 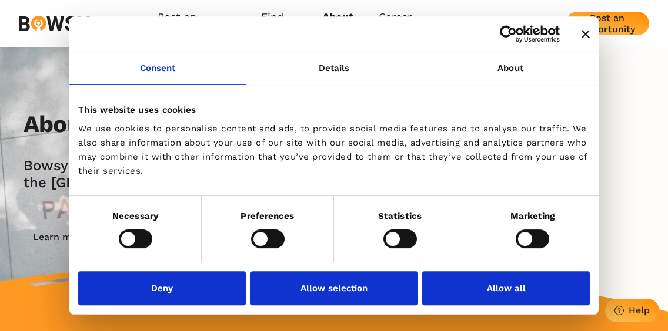 What do you see at coordinates (135, 216) in the screenshot?
I see `strong: Necessary` at bounding box center [135, 216].